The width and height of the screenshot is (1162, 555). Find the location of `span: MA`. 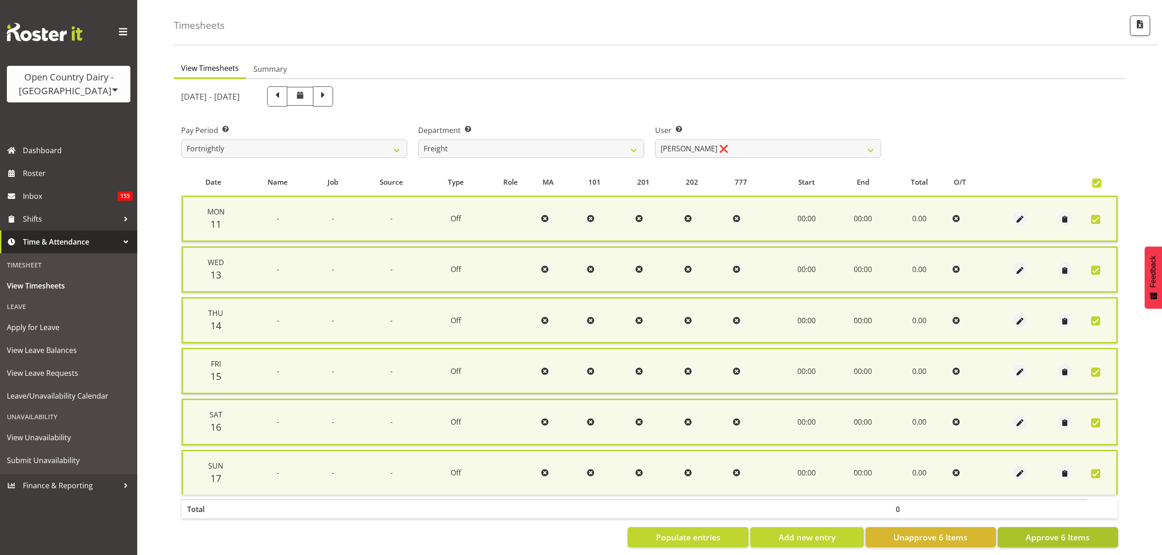

span: MA is located at coordinates (548, 182).